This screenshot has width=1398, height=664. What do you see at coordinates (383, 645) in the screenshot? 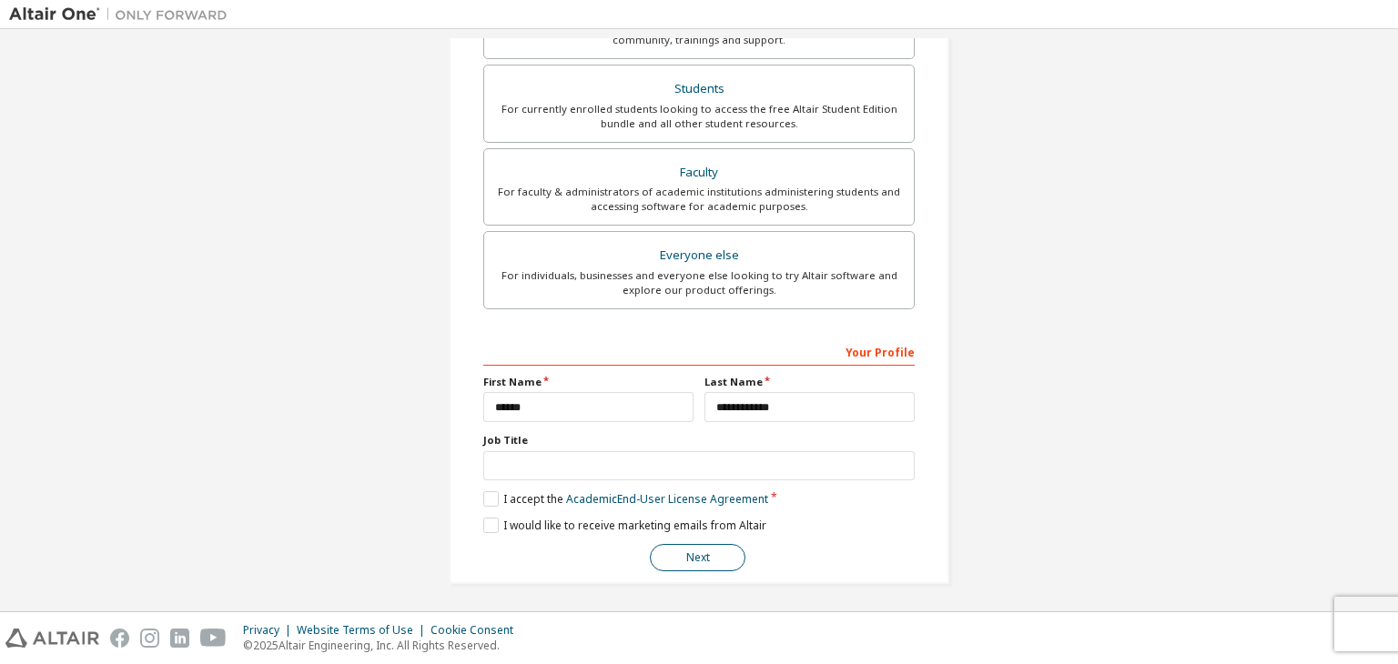
I see `p: © 2025 Altair Engineering, Inc. All Rights Reserved.` at bounding box center [383, 645].